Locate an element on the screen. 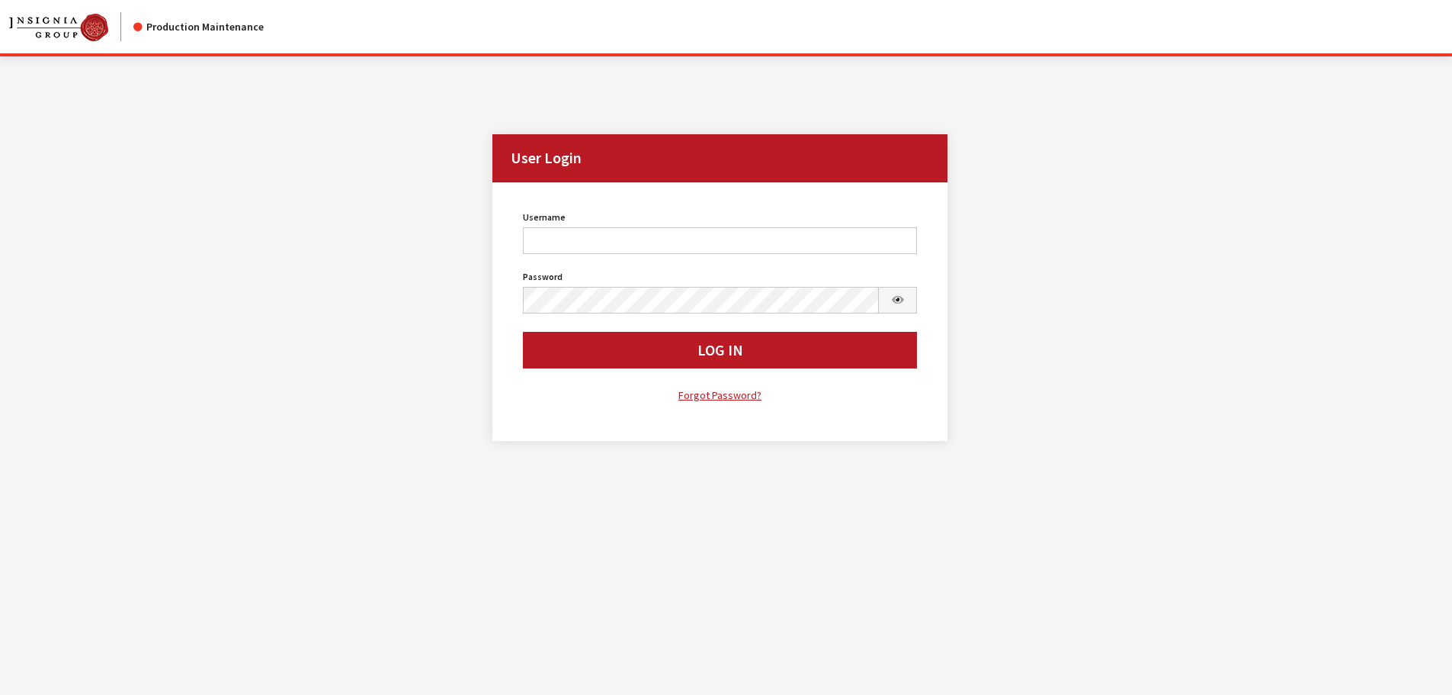  button: Show Password is located at coordinates (898, 300).